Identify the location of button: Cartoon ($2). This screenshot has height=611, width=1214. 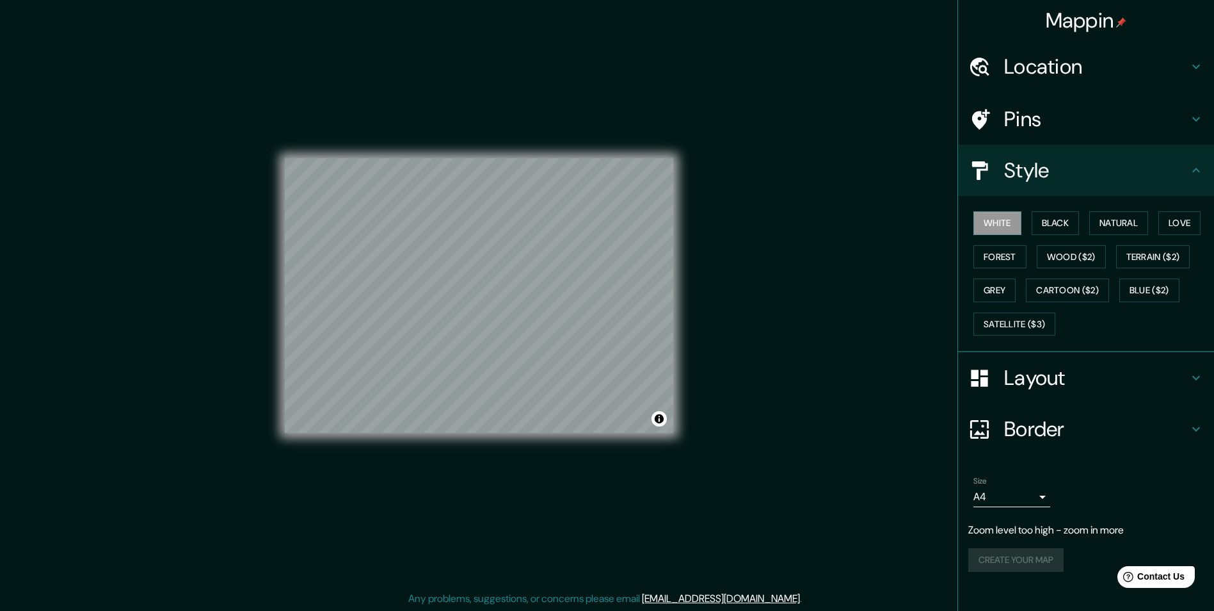
(1068, 290).